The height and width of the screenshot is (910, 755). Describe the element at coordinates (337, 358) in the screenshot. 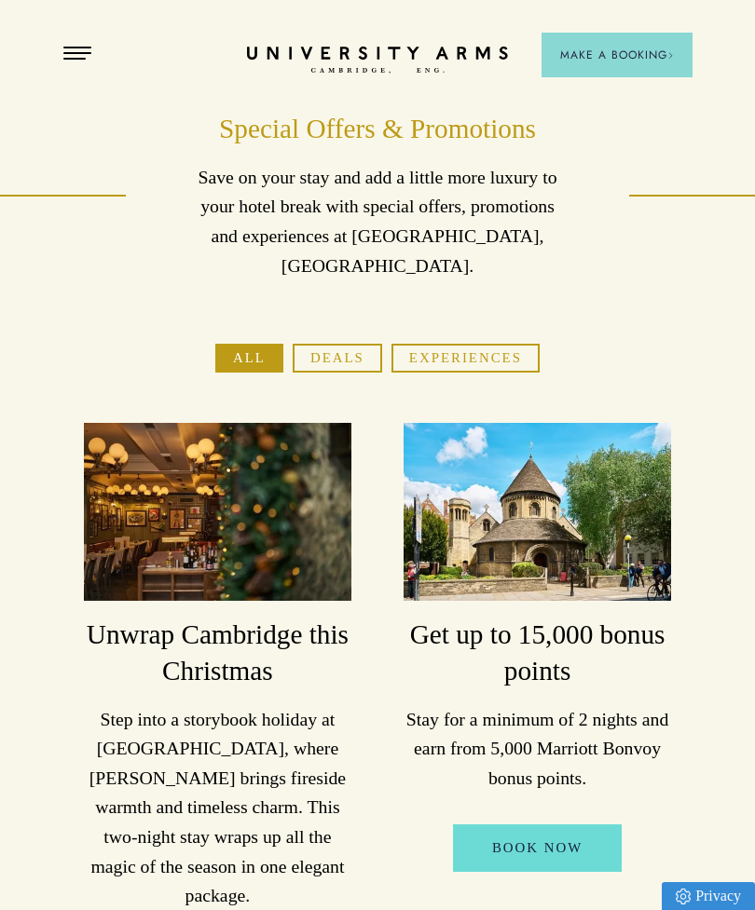

I see `button: Deals` at that location.